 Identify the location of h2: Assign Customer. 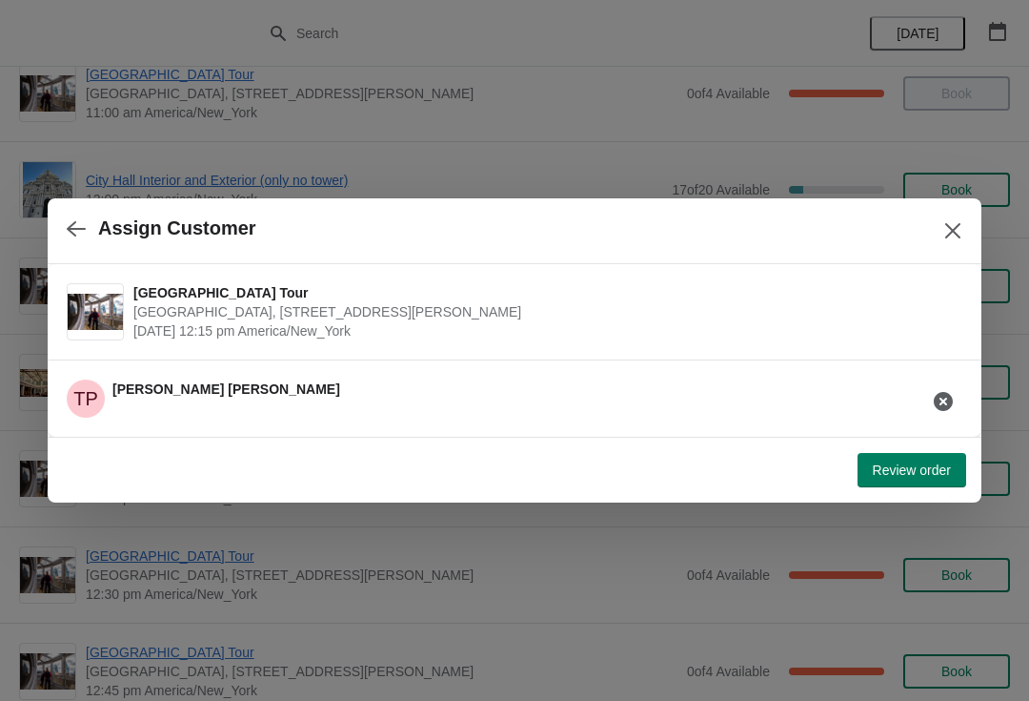
(177, 228).